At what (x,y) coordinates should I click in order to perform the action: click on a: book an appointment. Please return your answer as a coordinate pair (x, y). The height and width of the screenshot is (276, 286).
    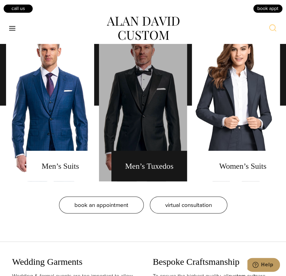
    Looking at the image, I should click on (101, 205).